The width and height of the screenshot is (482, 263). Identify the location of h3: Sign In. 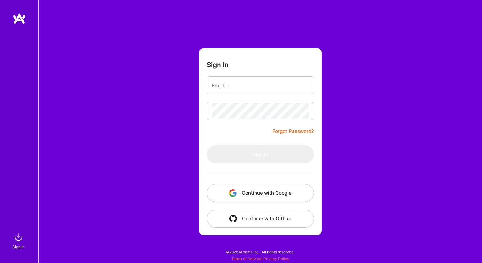
(218, 64).